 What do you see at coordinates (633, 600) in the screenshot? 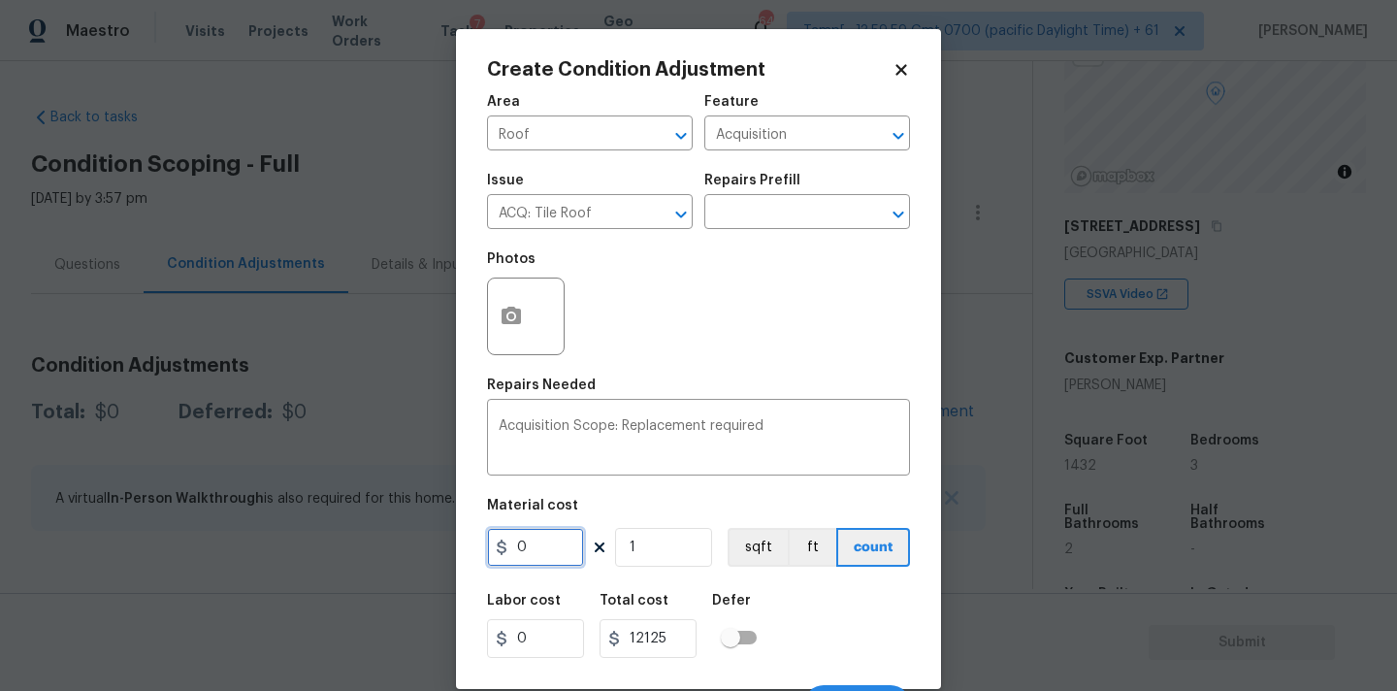
I see `h5: Total cost` at bounding box center [633, 600].